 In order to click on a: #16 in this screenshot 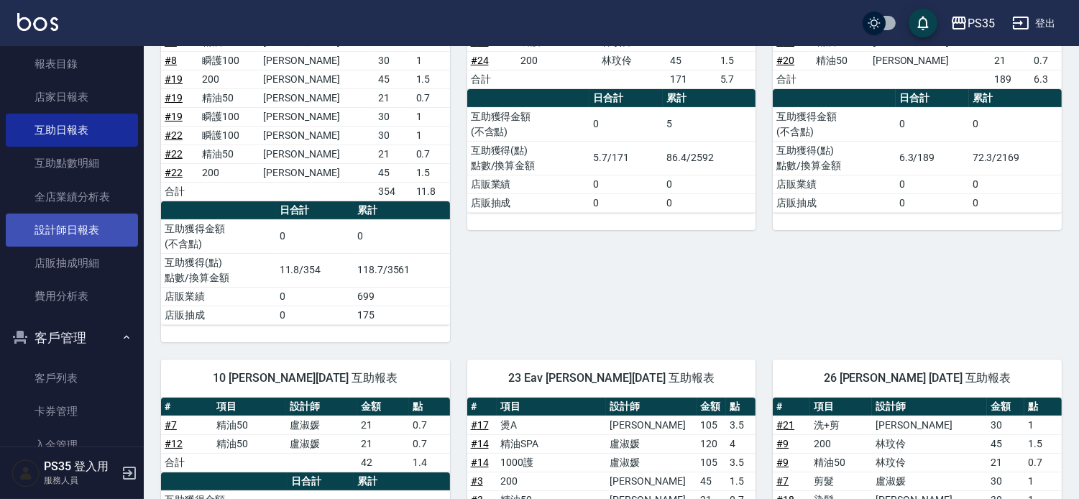, I will do `click(785, 42)`.